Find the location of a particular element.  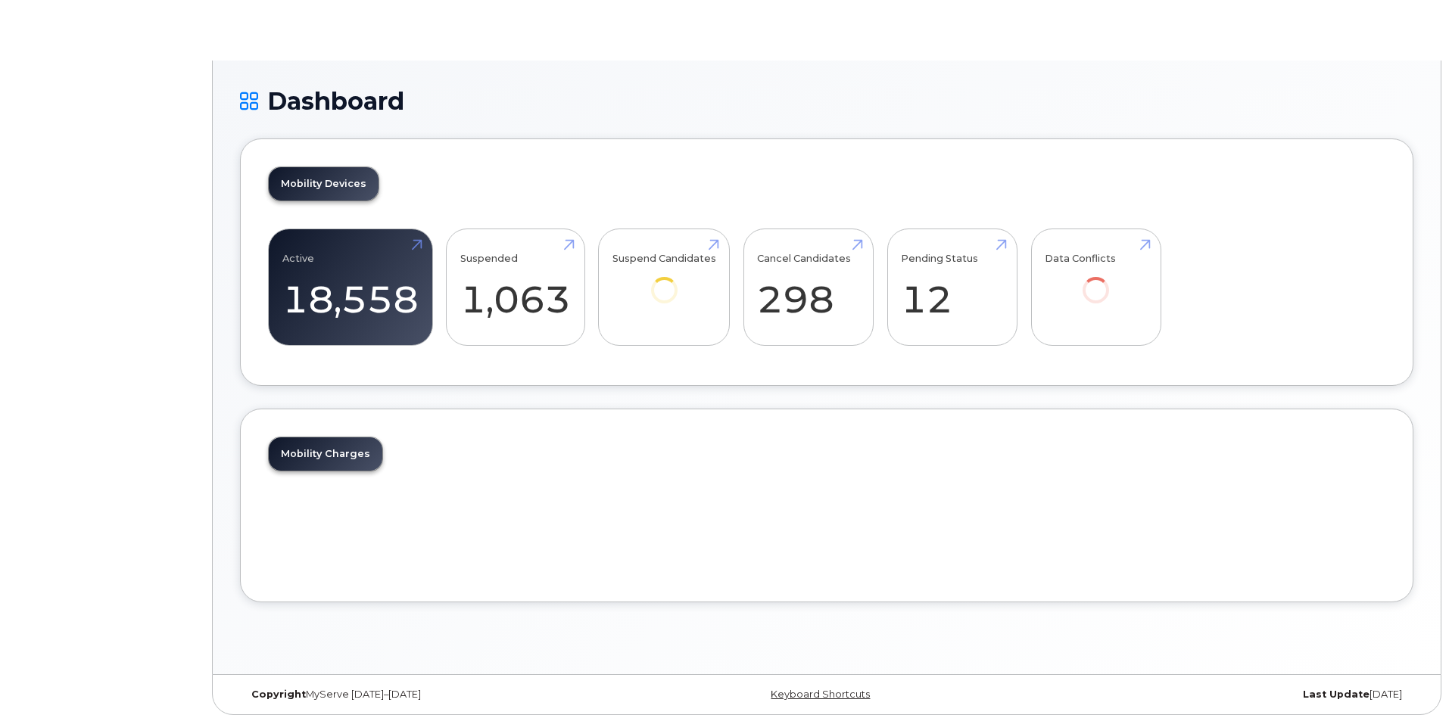

a: Keyboard Shortcuts is located at coordinates (820, 694).